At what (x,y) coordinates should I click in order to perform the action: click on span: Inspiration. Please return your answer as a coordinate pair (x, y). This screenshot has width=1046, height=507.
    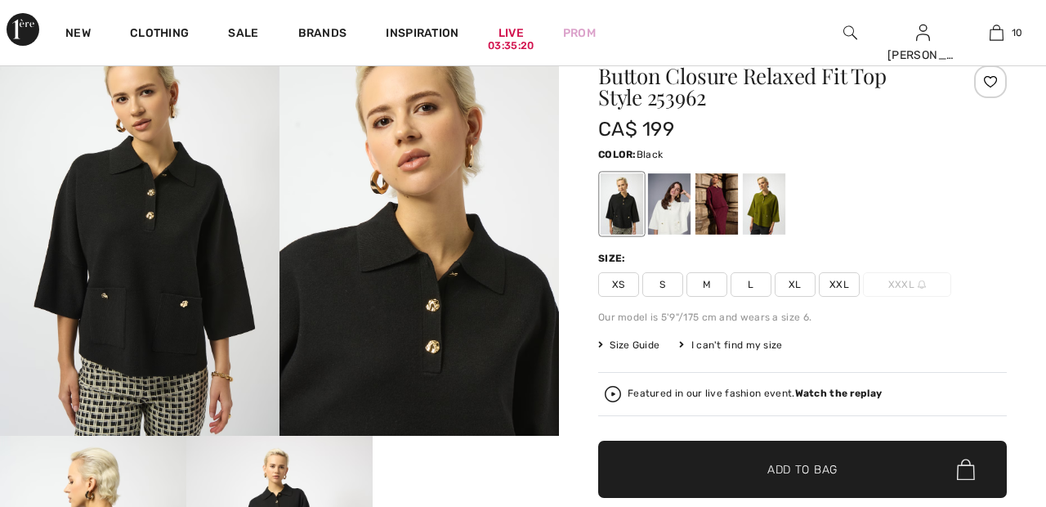
    Looking at the image, I should click on (422, 34).